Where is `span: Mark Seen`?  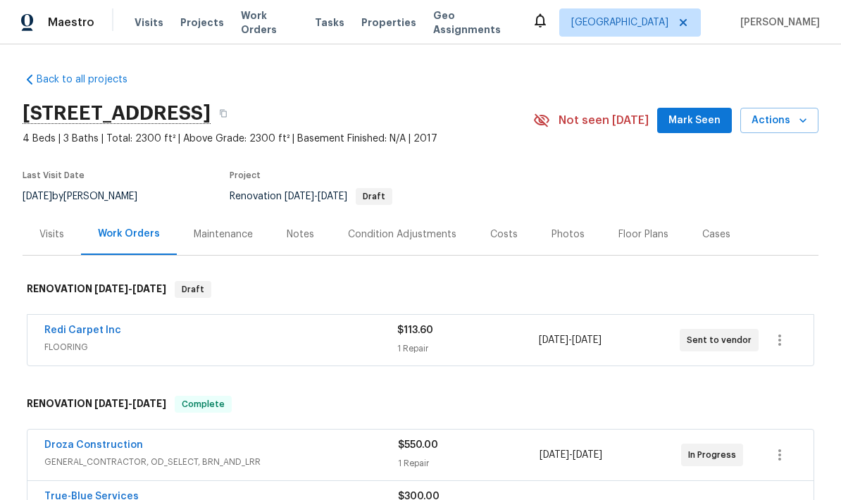
span: Mark Seen is located at coordinates (695, 120).